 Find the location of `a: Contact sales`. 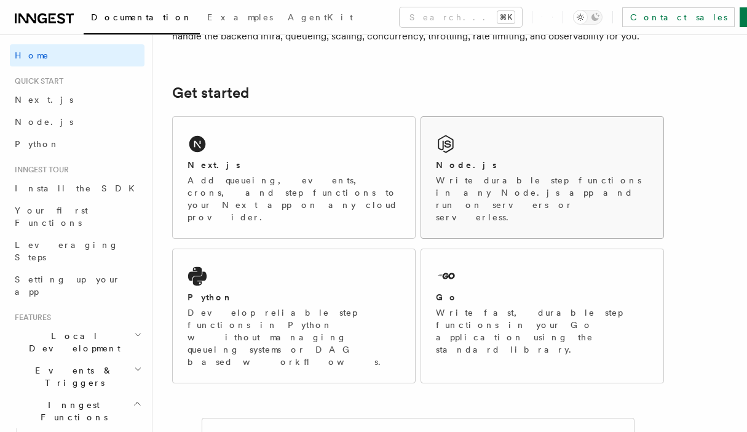

a: Contact sales is located at coordinates (678, 17).